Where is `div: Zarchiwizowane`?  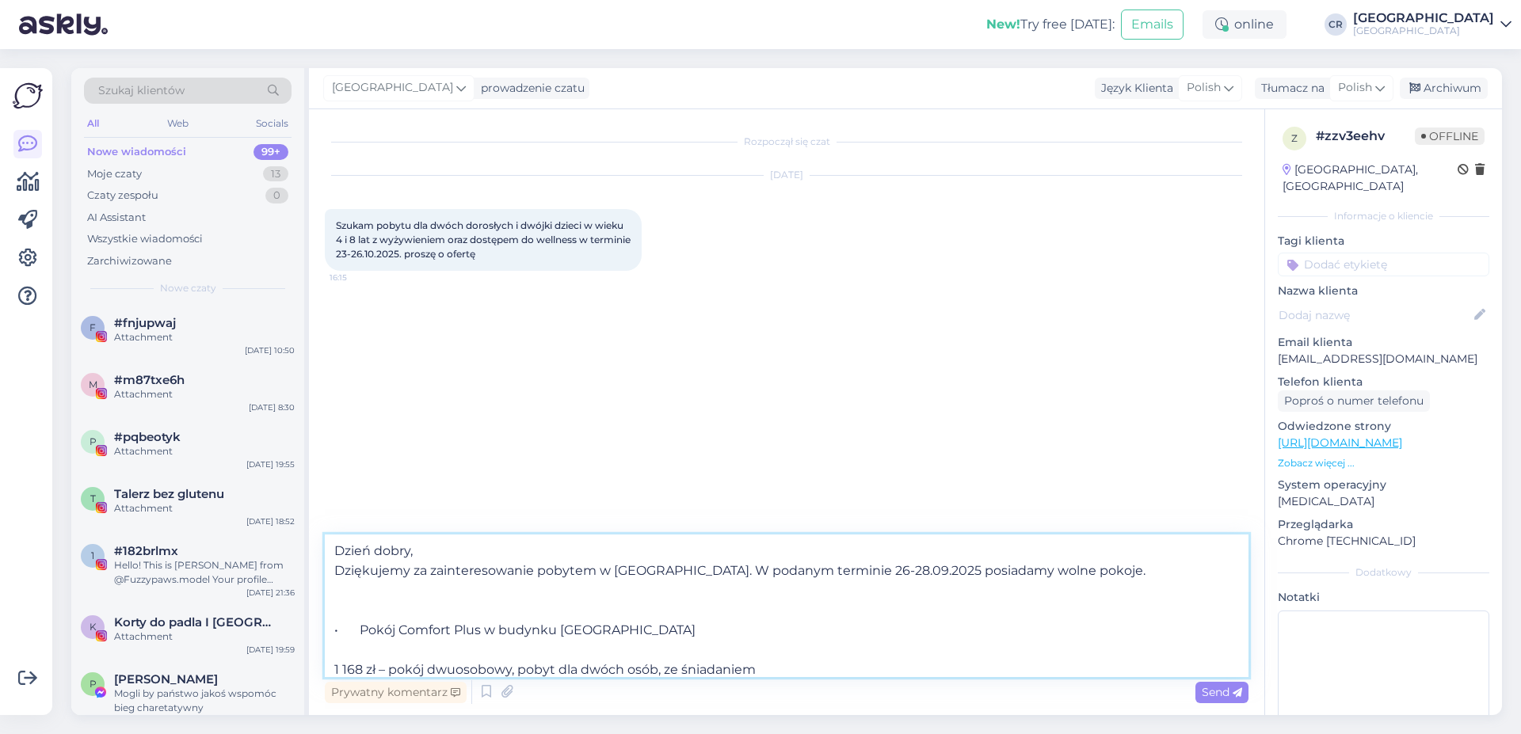 div: Zarchiwizowane is located at coordinates (129, 261).